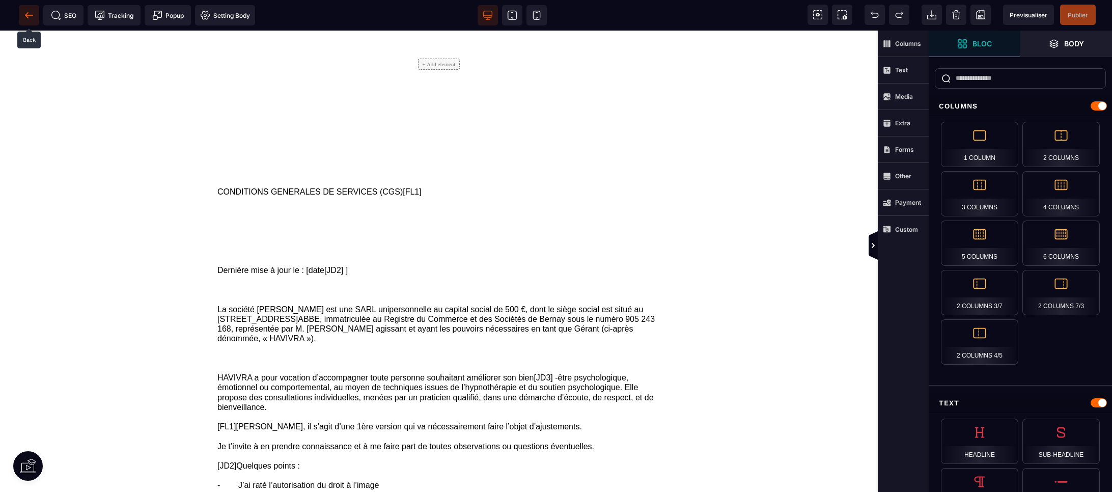 This screenshot has width=1112, height=492. Describe the element at coordinates (980, 243) in the screenshot. I see `div: 5 Columns` at that location.